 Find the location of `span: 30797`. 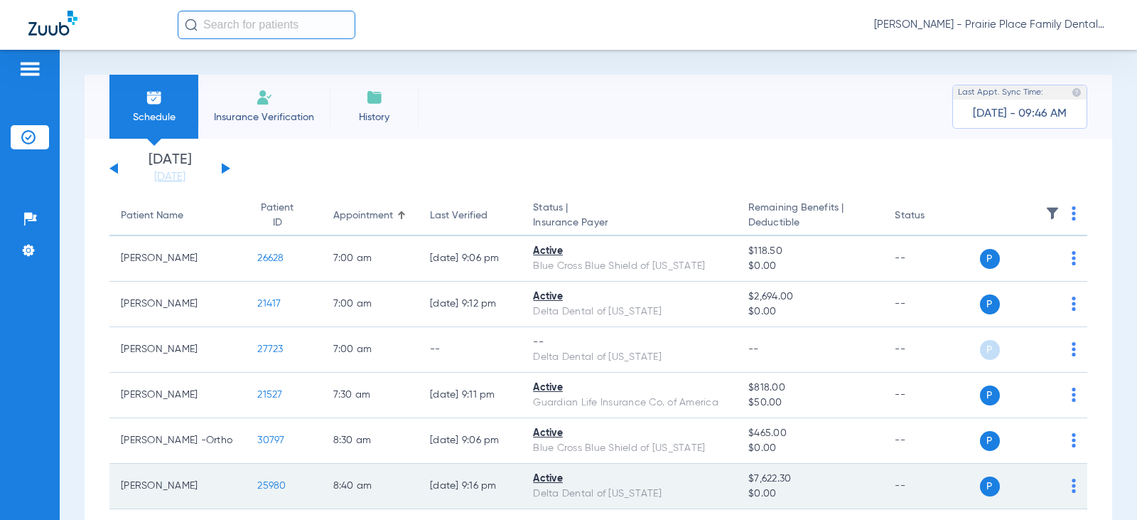

span: 30797 is located at coordinates (271, 440).